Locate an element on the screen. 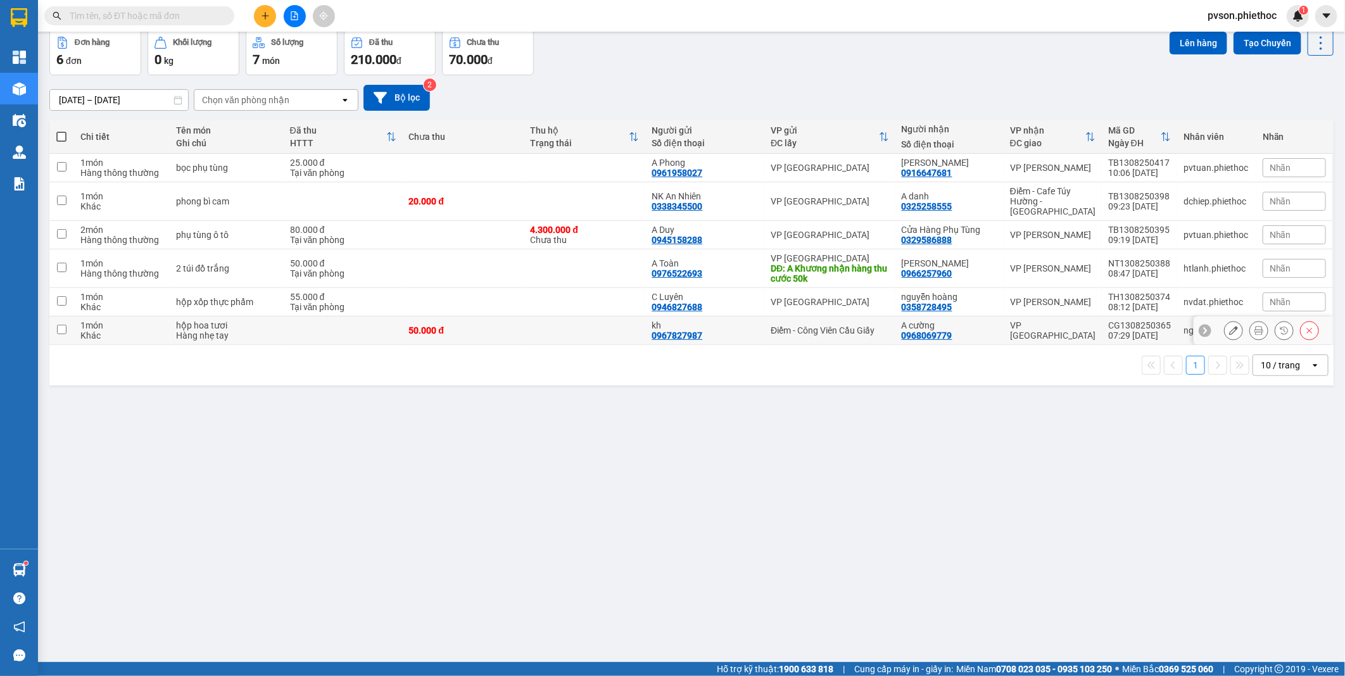 The image size is (1345, 676). button: Đã thu210.000đ is located at coordinates (390, 53).